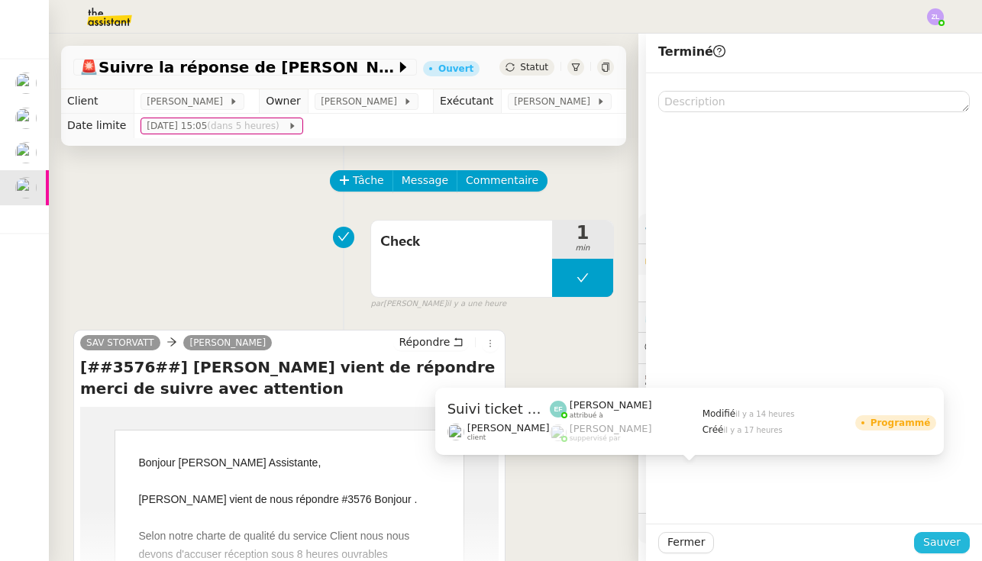  I want to click on span: par, so click(377, 304).